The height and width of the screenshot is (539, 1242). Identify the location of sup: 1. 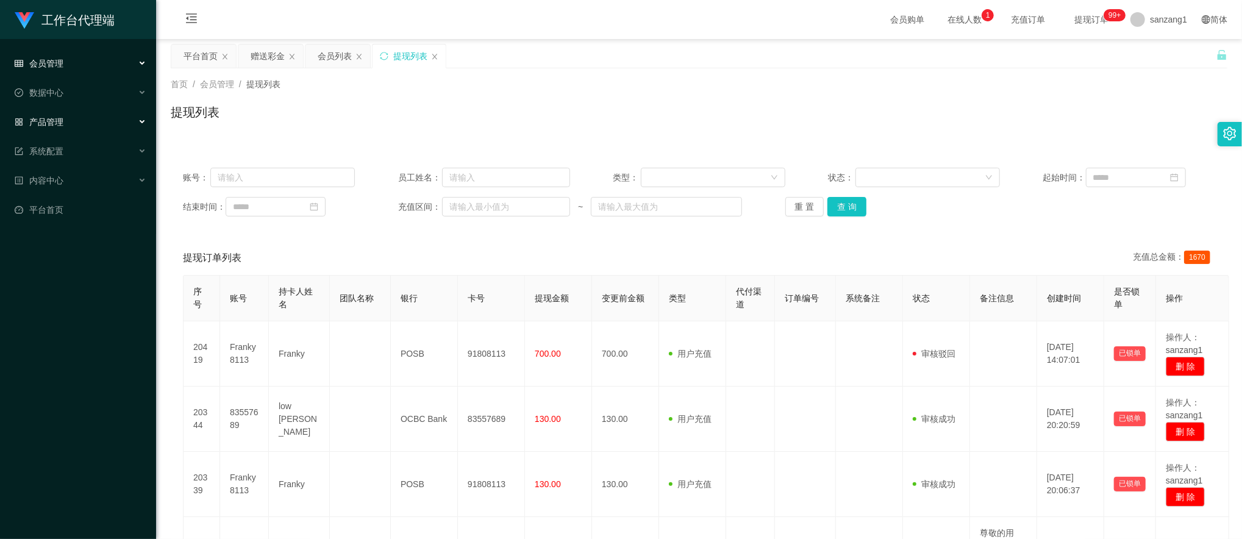
(987, 15).